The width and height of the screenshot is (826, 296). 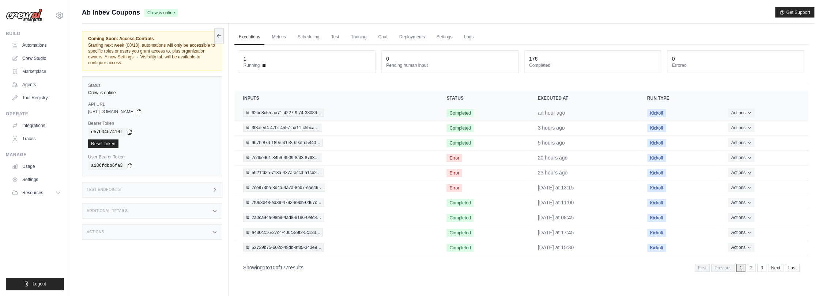 What do you see at coordinates (36, 180) in the screenshot?
I see `a: Settings` at bounding box center [36, 180].